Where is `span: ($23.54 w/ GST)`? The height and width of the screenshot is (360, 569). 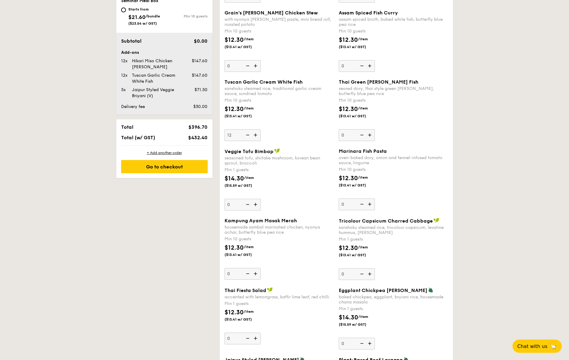 span: ($23.54 w/ GST) is located at coordinates (142, 23).